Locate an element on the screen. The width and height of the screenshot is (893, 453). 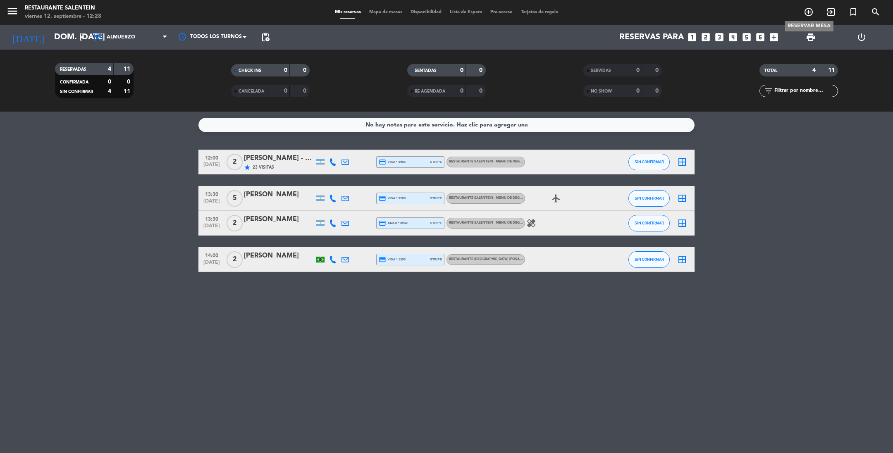
span: Lista de Espera is located at coordinates (466, 12).